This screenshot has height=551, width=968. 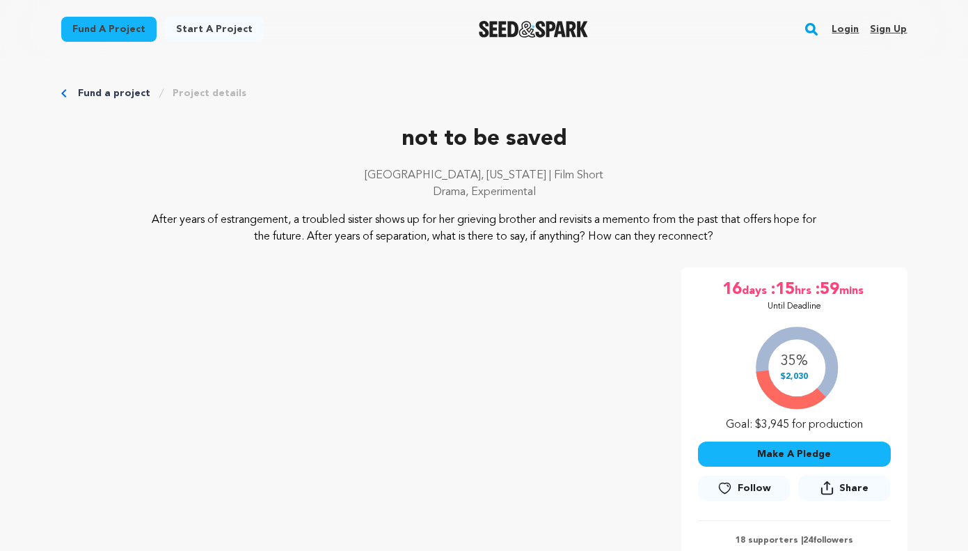 I want to click on span: mins, so click(x=853, y=290).